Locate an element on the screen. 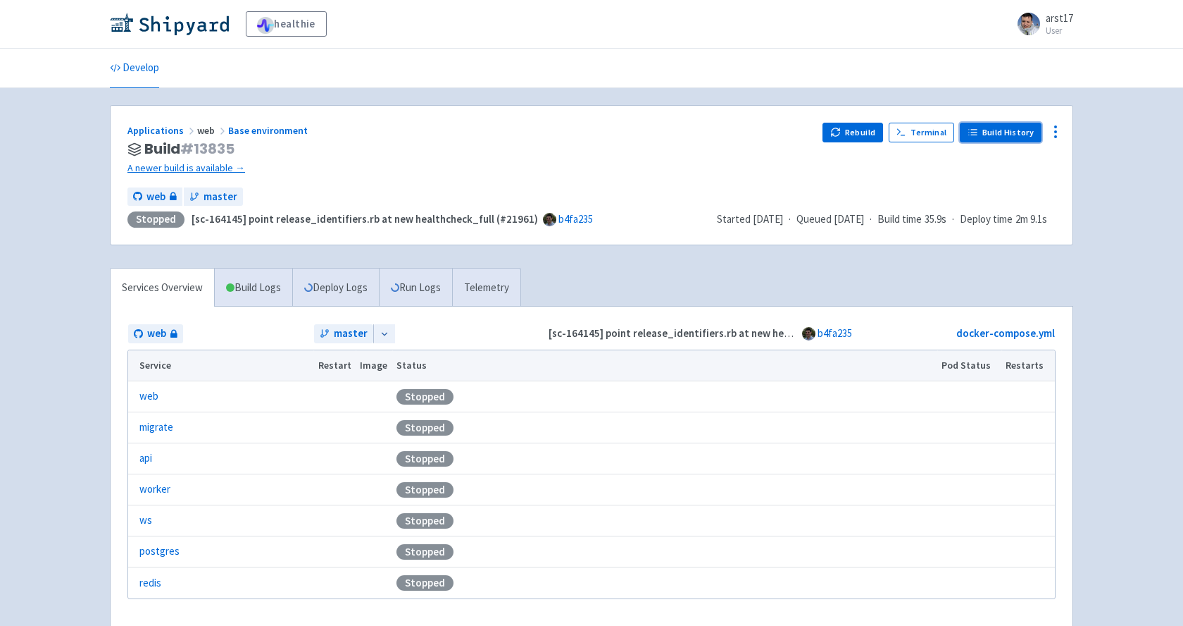  span: Deploy time is located at coordinates (986, 219).